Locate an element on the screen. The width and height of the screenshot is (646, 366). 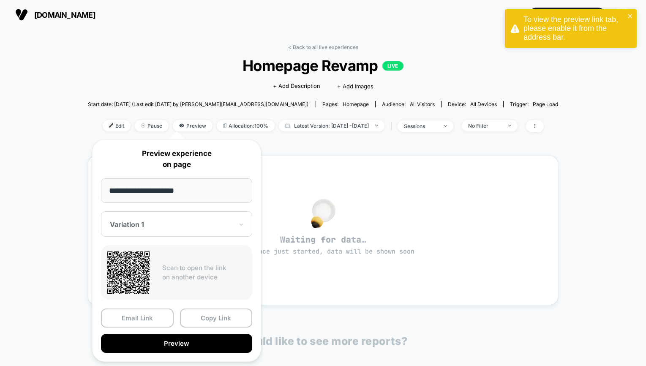
div: No Filter is located at coordinates (485, 126).